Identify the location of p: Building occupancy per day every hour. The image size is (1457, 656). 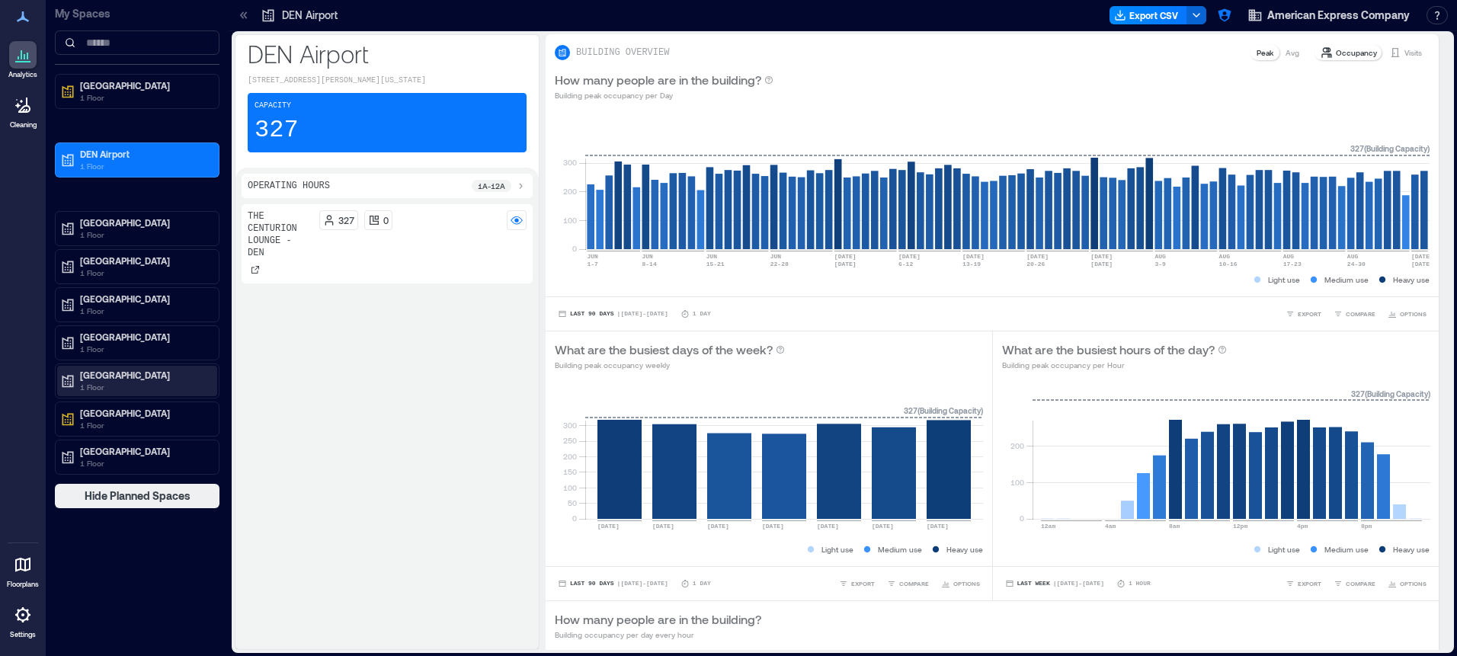
(658, 635).